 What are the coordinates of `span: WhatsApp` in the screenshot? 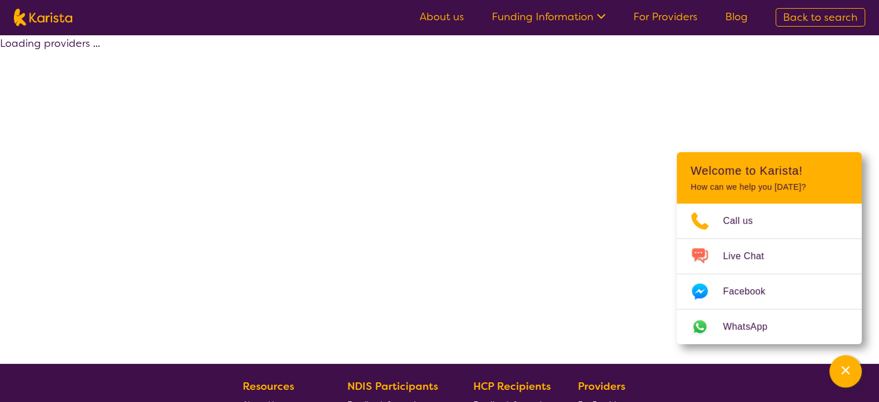 It's located at (752, 326).